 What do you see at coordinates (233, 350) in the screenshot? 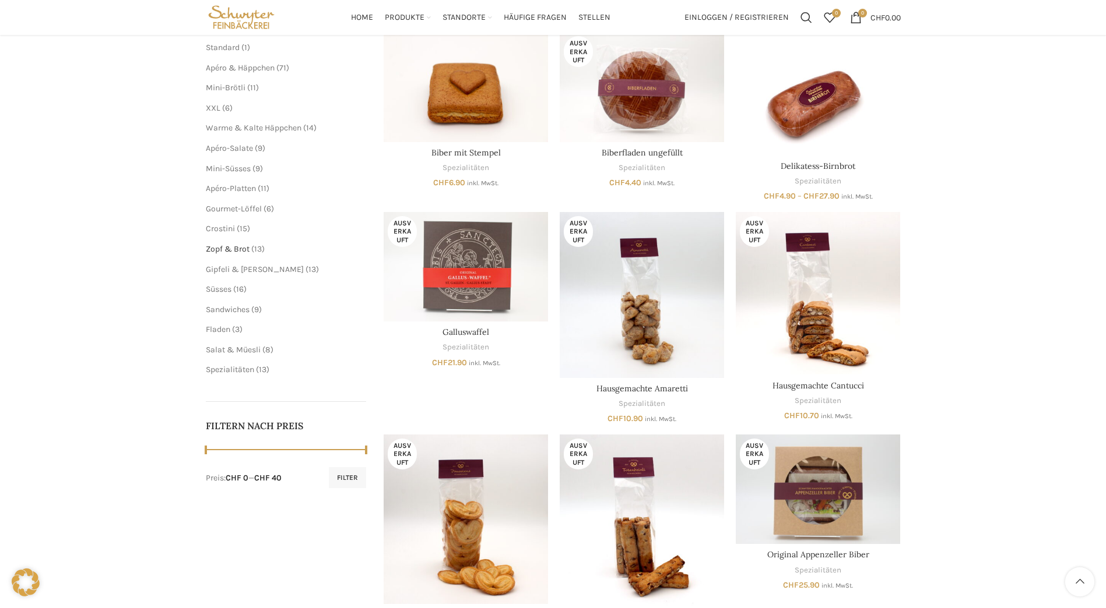
I see `a: Salat & Müesli` at bounding box center [233, 350].